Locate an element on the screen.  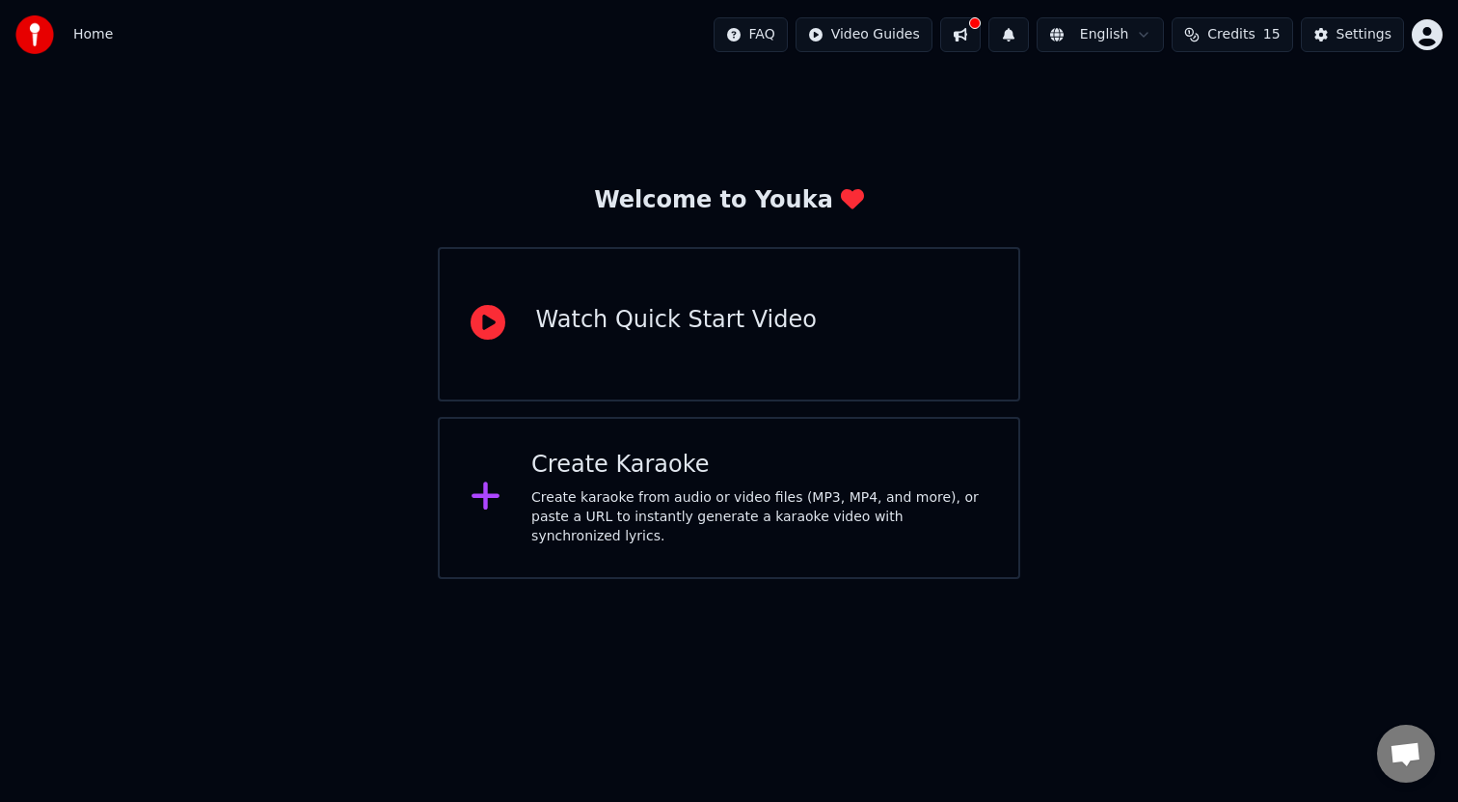
img: youka is located at coordinates (35, 35).